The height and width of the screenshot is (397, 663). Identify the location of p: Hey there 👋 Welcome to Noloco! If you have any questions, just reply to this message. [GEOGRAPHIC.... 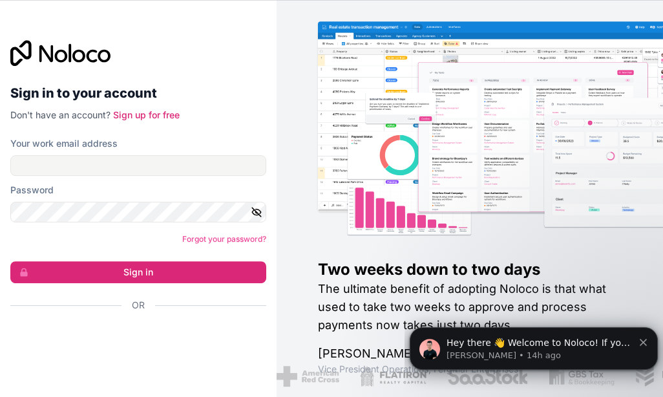
(135, 43).